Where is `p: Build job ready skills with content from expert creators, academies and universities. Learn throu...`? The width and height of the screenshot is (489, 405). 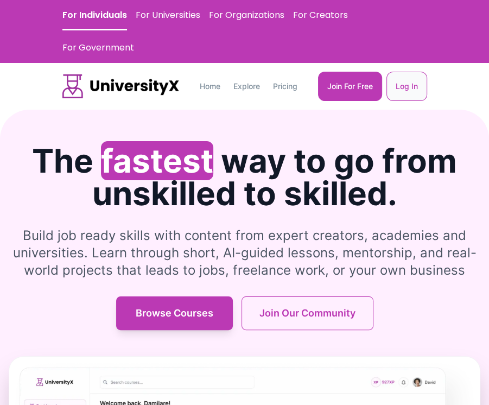
p: Build job ready skills with content from expert creators, academies and universities. Learn throu... is located at coordinates (244, 253).